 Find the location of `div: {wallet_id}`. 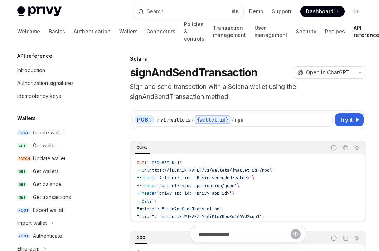

div: {wallet_id} is located at coordinates (213, 120).